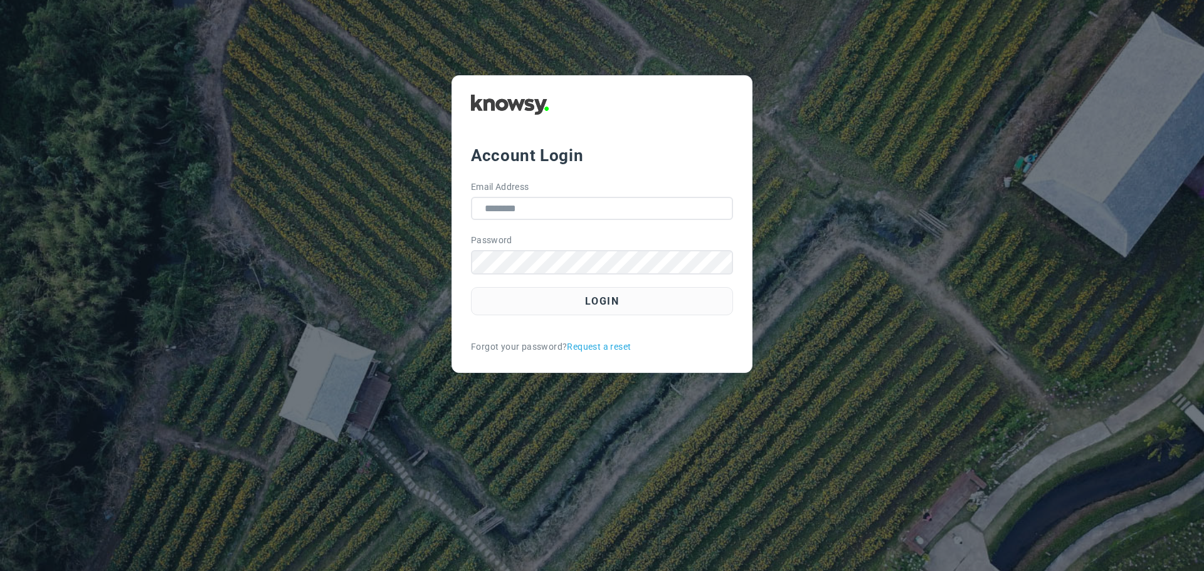  What do you see at coordinates (500, 187) in the screenshot?
I see `label: Email Address` at bounding box center [500, 187].